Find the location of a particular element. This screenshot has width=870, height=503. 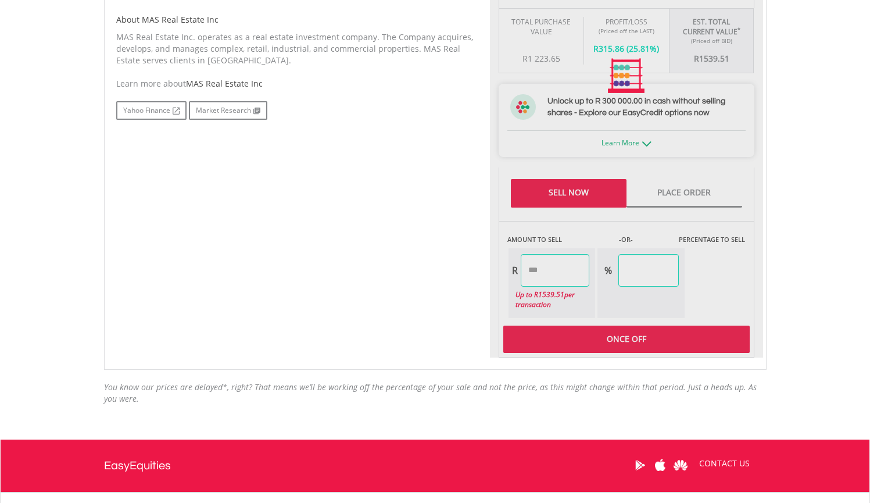

a: Apple is located at coordinates (660, 465).